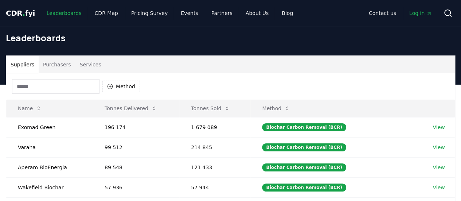 This screenshot has height=201, width=461. What do you see at coordinates (107, 13) in the screenshot?
I see `a: CDR Map` at bounding box center [107, 13].